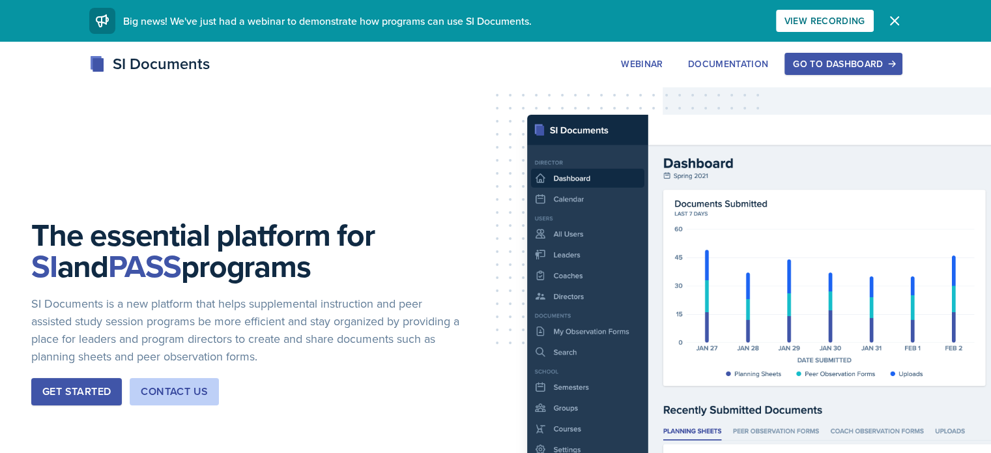 This screenshot has height=453, width=991. Describe the element at coordinates (149, 64) in the screenshot. I see `div: SI Documents` at that location.